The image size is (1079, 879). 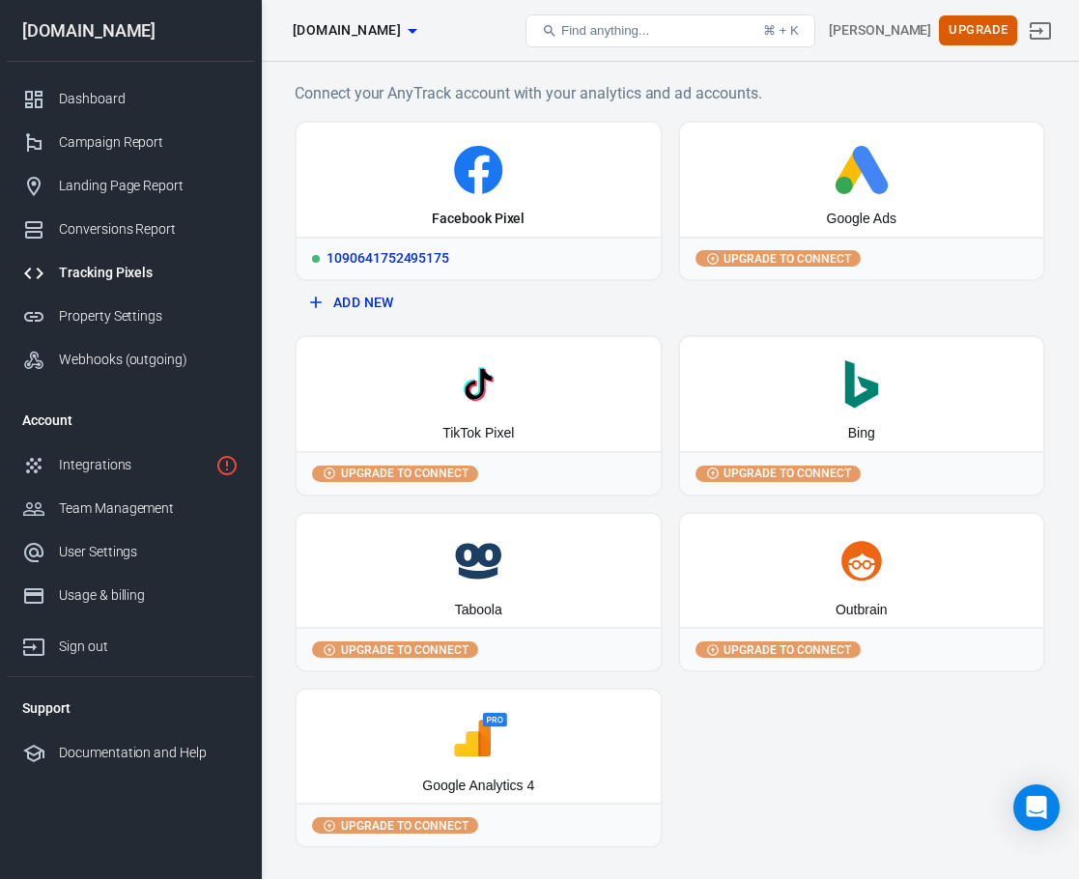 What do you see at coordinates (130, 272) in the screenshot?
I see `a: Tracking Pixels` at bounding box center [130, 272].